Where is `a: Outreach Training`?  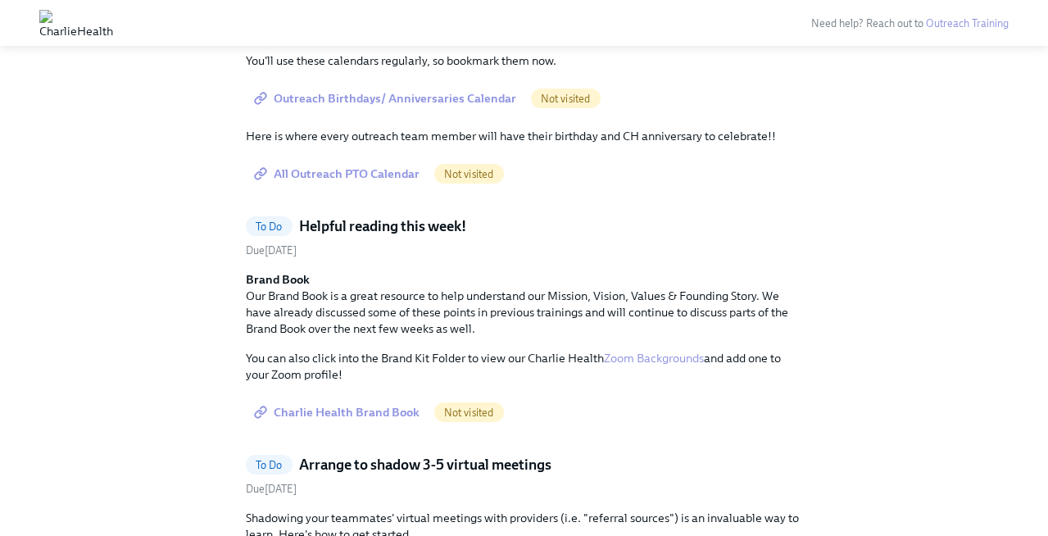 a: Outreach Training is located at coordinates (967, 23).